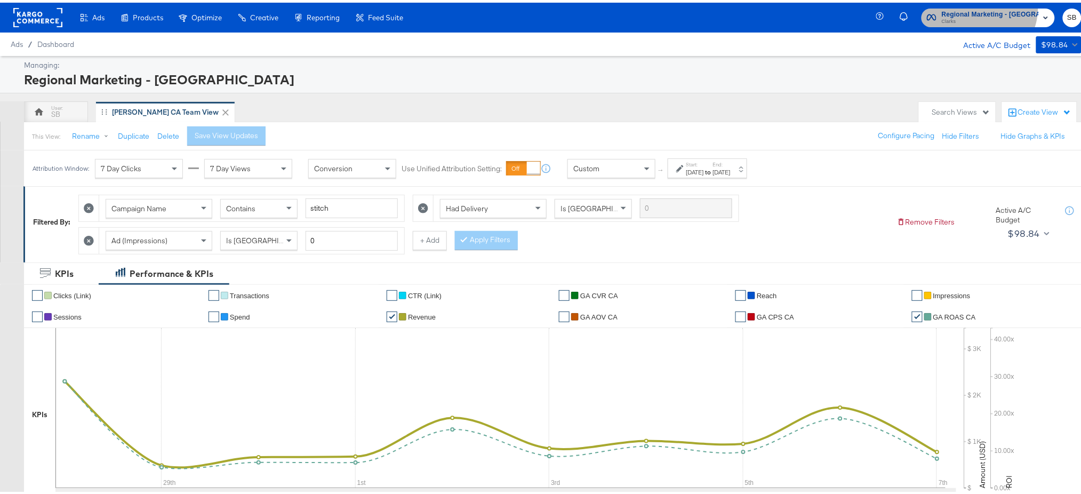 The image size is (1081, 494). What do you see at coordinates (990, 19) in the screenshot?
I see `span: Clarks` at bounding box center [990, 19].